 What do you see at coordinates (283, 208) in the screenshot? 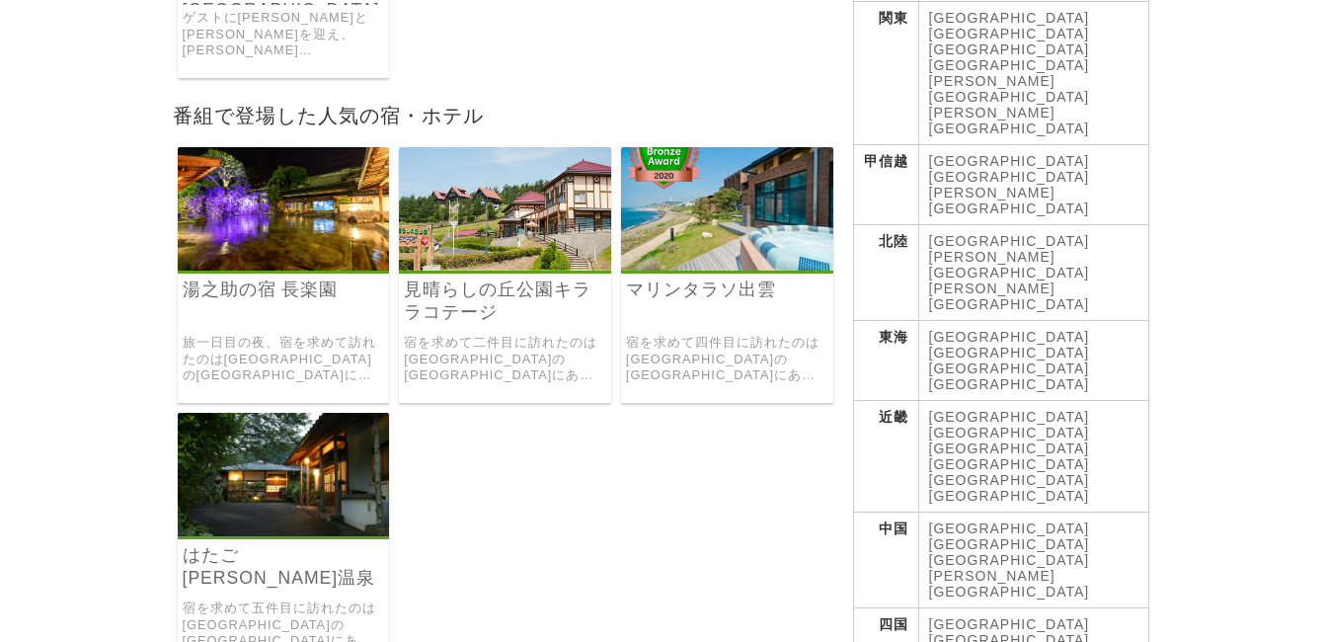
I see `img: 湯之助の宿 長楽園` at bounding box center [283, 208].